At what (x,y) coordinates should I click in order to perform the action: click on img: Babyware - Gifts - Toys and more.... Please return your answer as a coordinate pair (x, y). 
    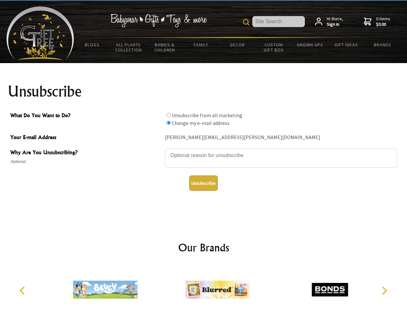
    Looking at the image, I should click on (40, 33).